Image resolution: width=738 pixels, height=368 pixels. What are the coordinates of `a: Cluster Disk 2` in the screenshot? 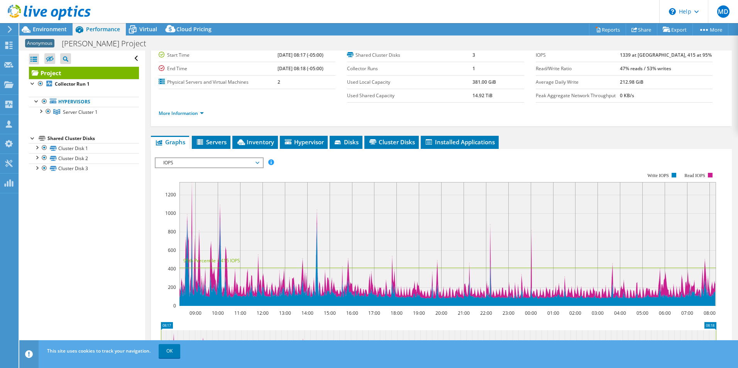 It's located at (84, 158).